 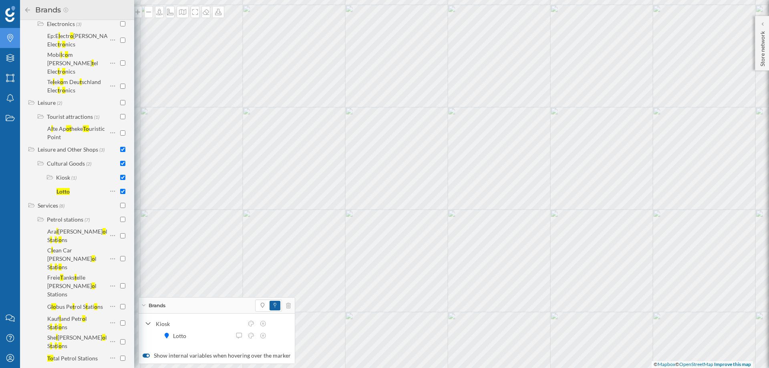 What do you see at coordinates (87, 219) in the screenshot?
I see `span: (7)` at bounding box center [87, 219].